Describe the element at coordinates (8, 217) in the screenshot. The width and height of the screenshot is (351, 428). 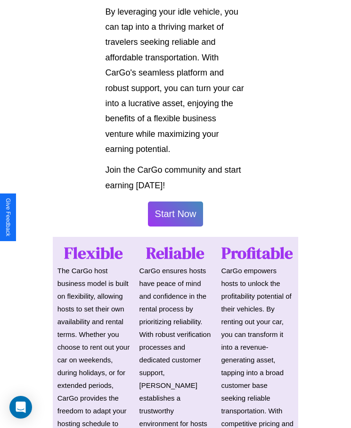
I see `div: Give Feedback` at that location.